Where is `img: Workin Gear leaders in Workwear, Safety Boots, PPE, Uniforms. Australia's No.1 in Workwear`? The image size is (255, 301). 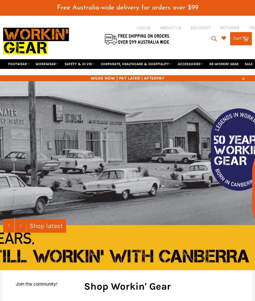 img: Workin Gear leaders in Workwear, Safety Boots, PPE, Uniforms. Australia's No.1 in Workwear is located at coordinates (36, 41).